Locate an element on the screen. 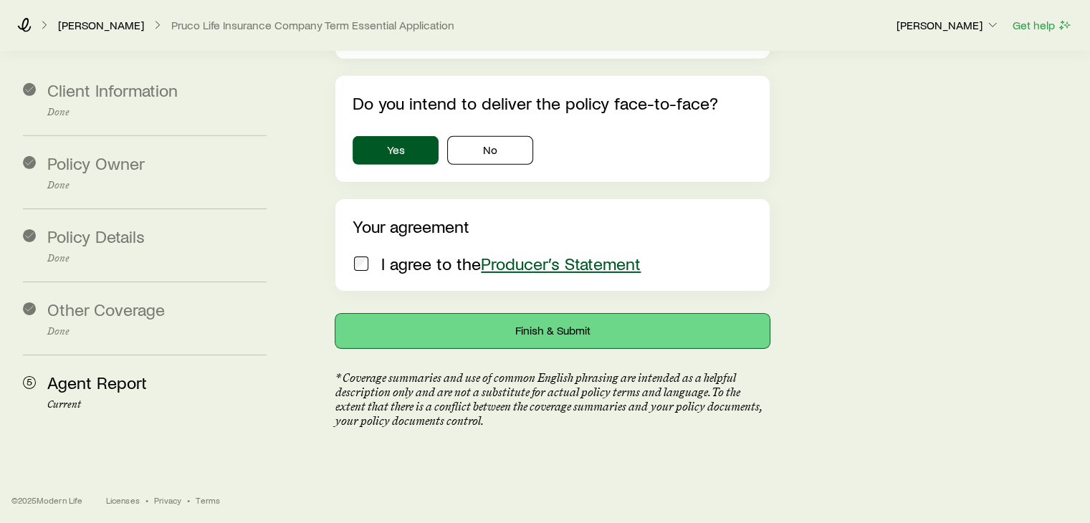  p: Current is located at coordinates (157, 405).